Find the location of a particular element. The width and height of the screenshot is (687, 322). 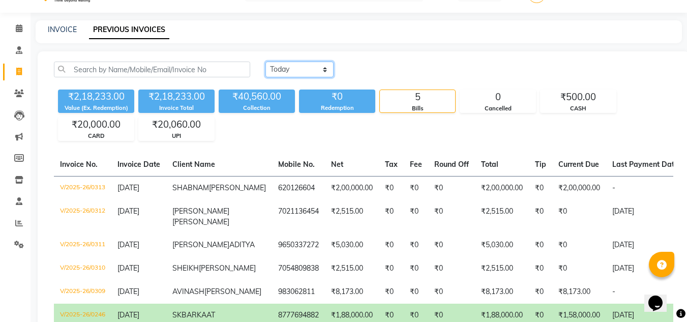

td: V/2025-26/0309 is located at coordinates (82, 292).